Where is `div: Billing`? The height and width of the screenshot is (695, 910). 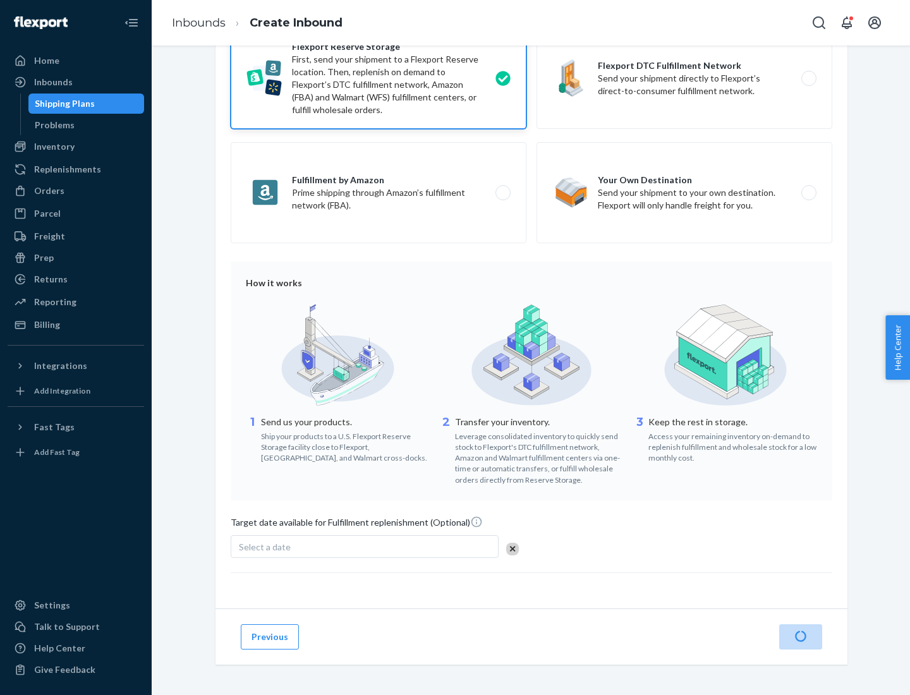
div: Billing is located at coordinates (47, 325).